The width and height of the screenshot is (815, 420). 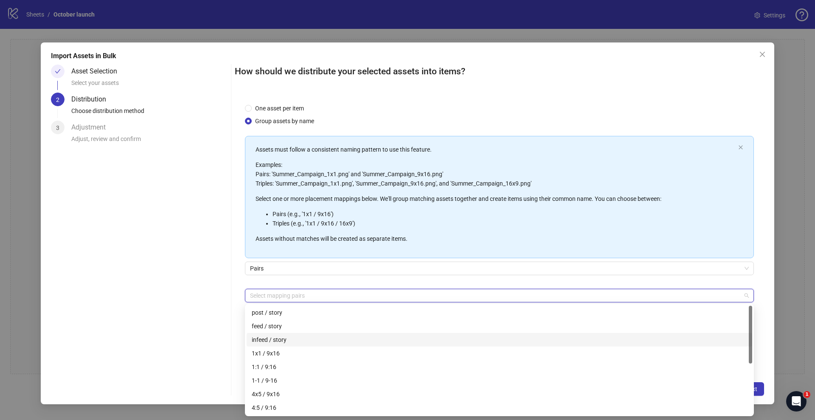 What do you see at coordinates (54, 53) in the screenshot?
I see `div: Domaine` at bounding box center [54, 53].